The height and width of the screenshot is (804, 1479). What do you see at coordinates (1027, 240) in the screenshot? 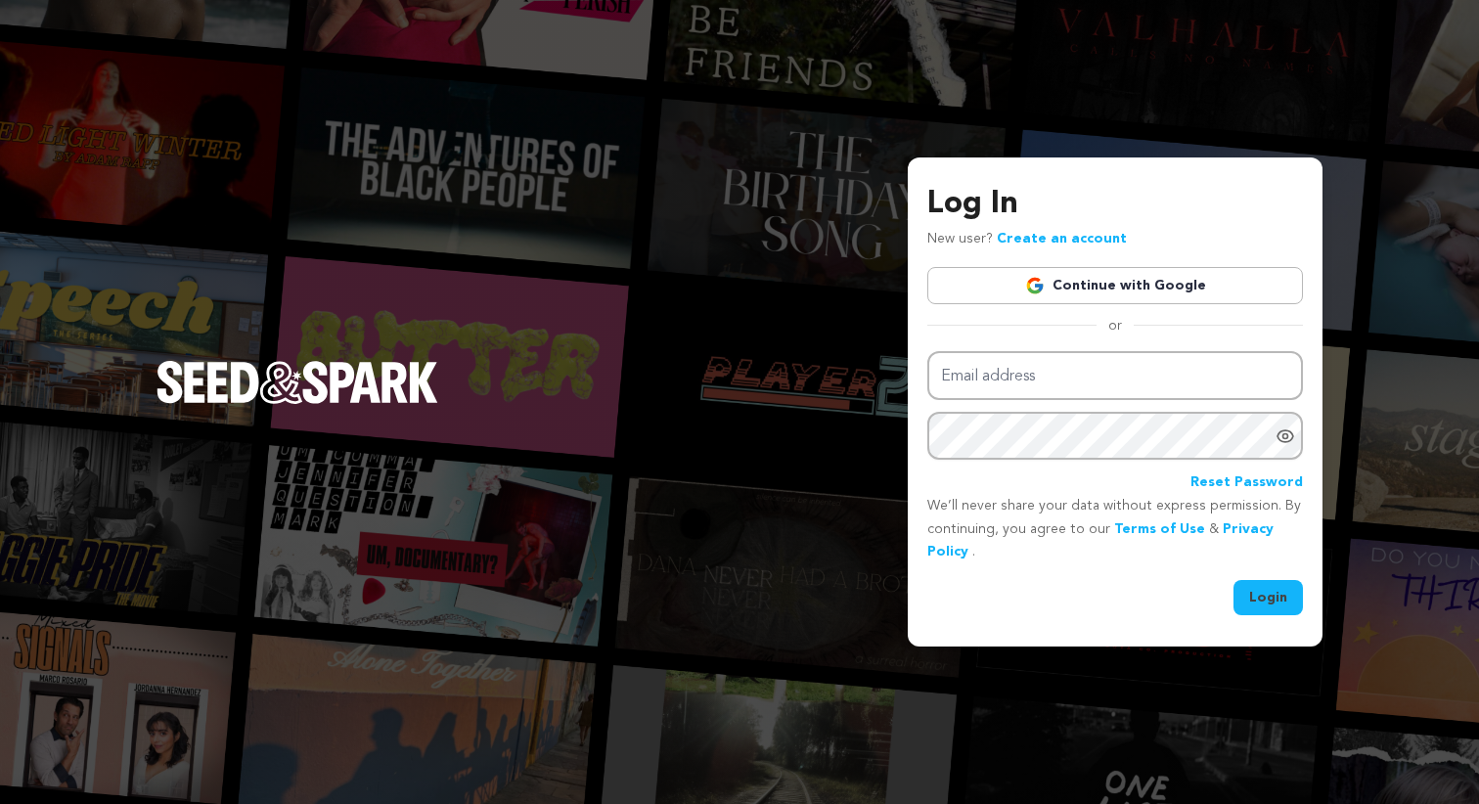
I see `p: New user?` at bounding box center [1027, 240].